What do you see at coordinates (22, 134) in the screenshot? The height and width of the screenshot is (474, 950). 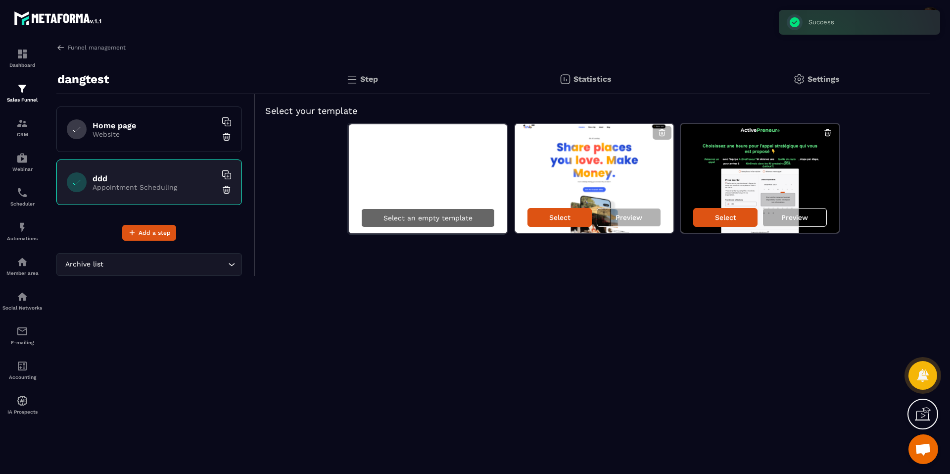 I see `p: CRM` at bounding box center [22, 134].